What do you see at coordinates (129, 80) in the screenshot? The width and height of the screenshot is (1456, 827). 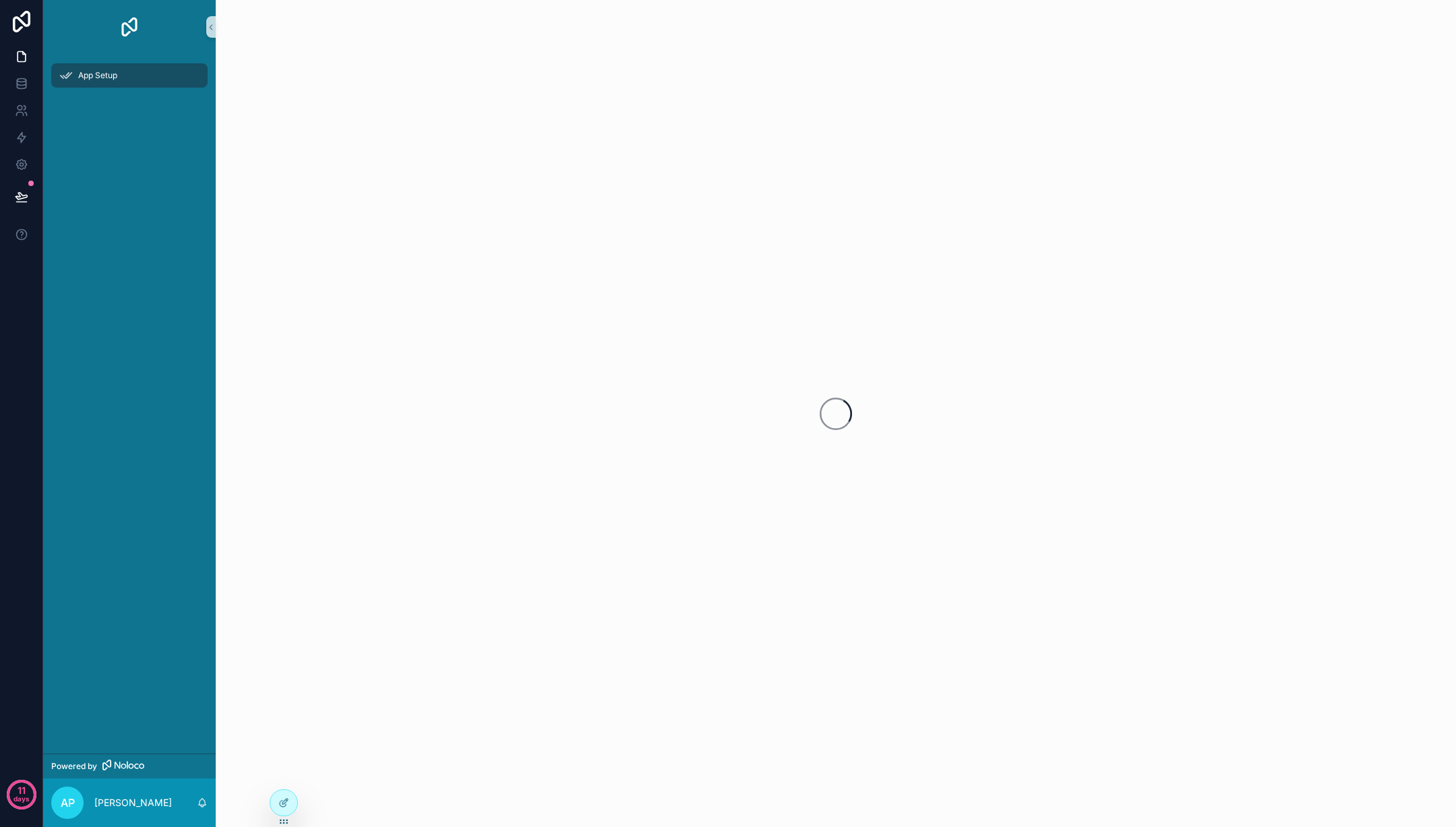 I see `div: scrollable content` at bounding box center [129, 80].